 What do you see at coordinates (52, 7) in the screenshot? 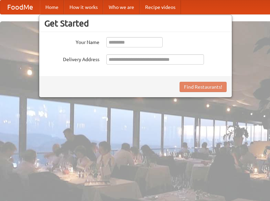
I see `a: Home` at bounding box center [52, 7].